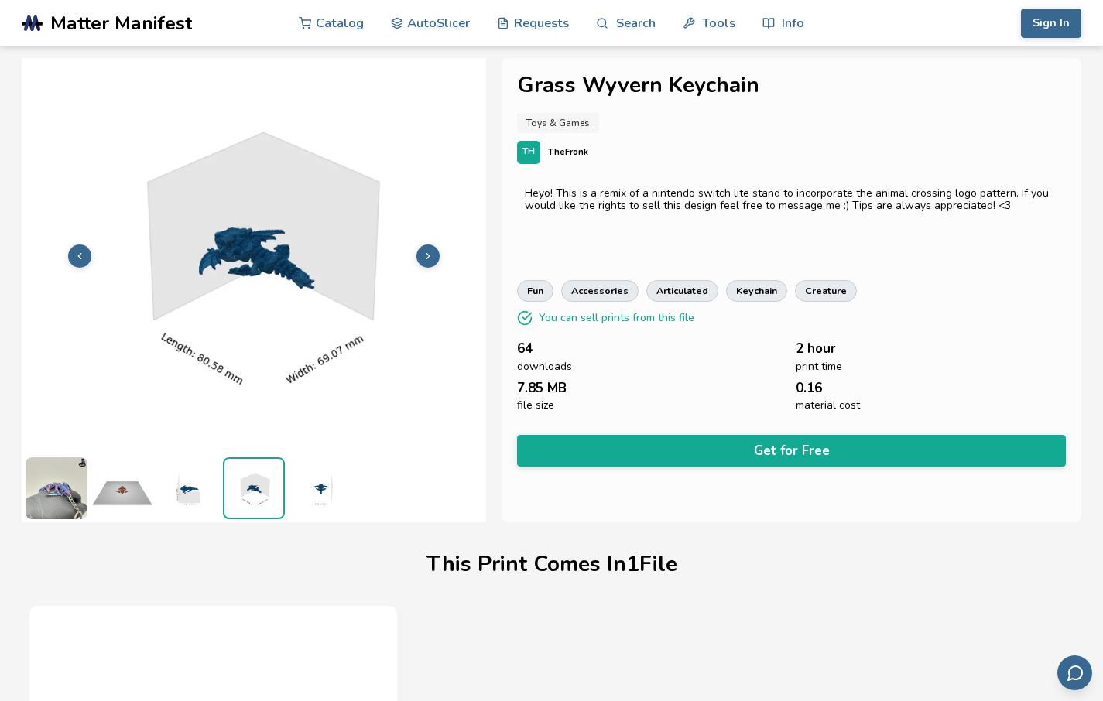  Describe the element at coordinates (816, 348) in the screenshot. I see `span: 2 hour` at that location.